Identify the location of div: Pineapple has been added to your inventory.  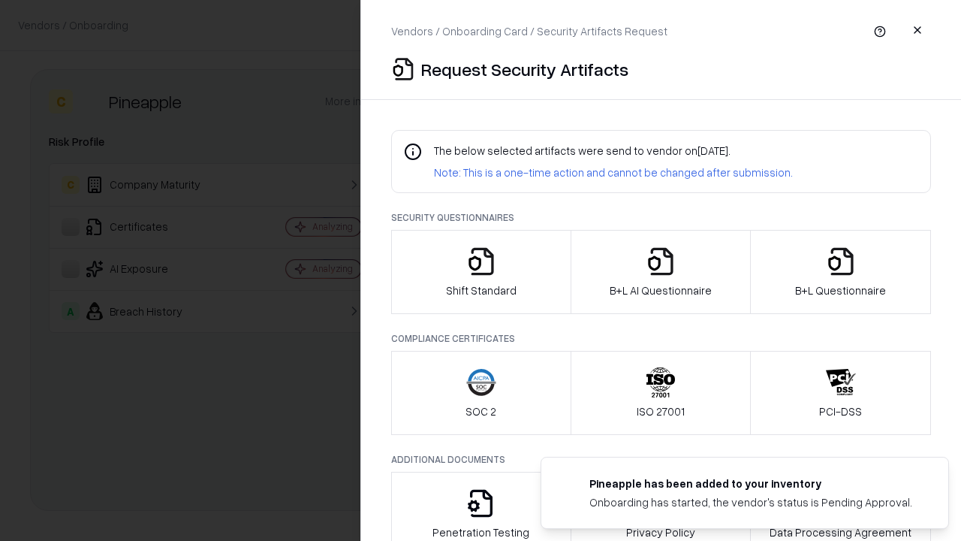
(751, 483).